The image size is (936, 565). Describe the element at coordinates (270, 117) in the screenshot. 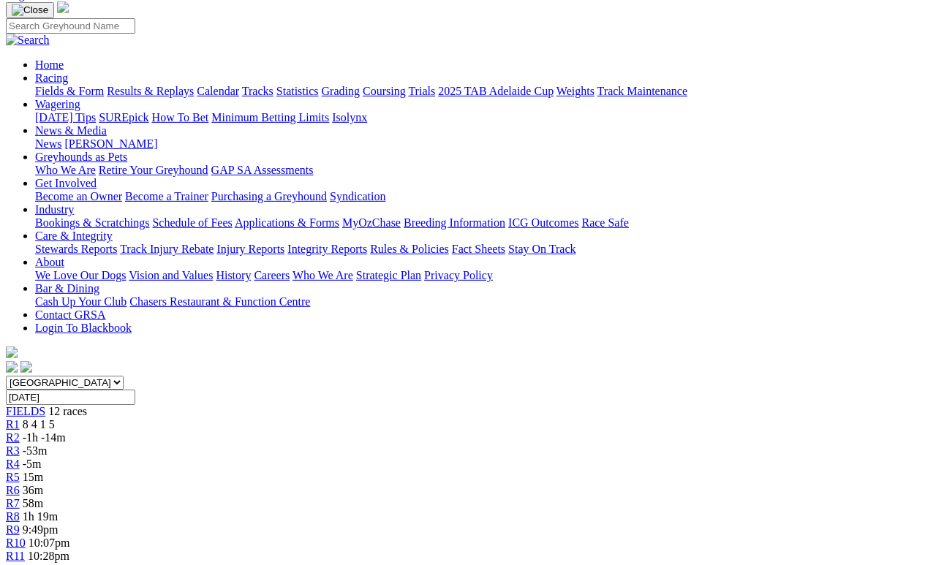

I see `a: Minimum Betting Limits` at that location.